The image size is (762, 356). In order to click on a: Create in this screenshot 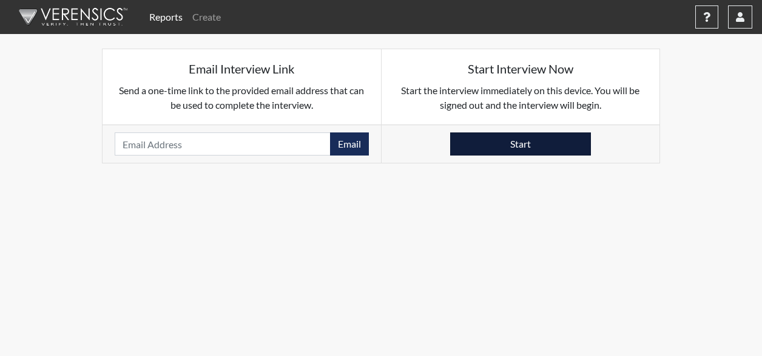, I will do `click(206, 17)`.